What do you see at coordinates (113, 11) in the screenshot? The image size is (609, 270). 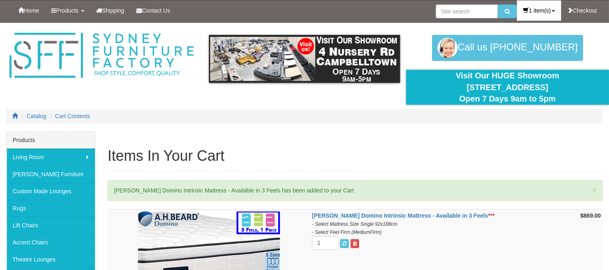 I see `span: Shipping` at bounding box center [113, 11].